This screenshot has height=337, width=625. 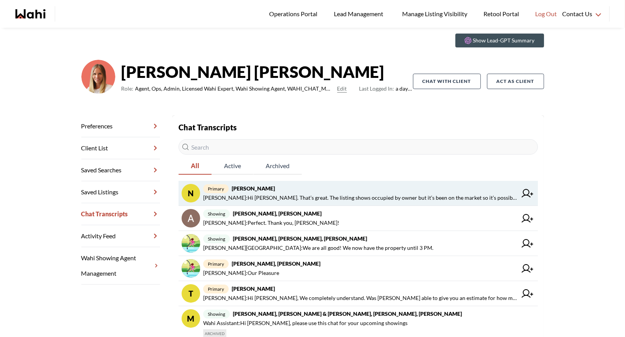 What do you see at coordinates (434, 14) in the screenshot?
I see `span: Manage Listing Visibility` at bounding box center [434, 14].